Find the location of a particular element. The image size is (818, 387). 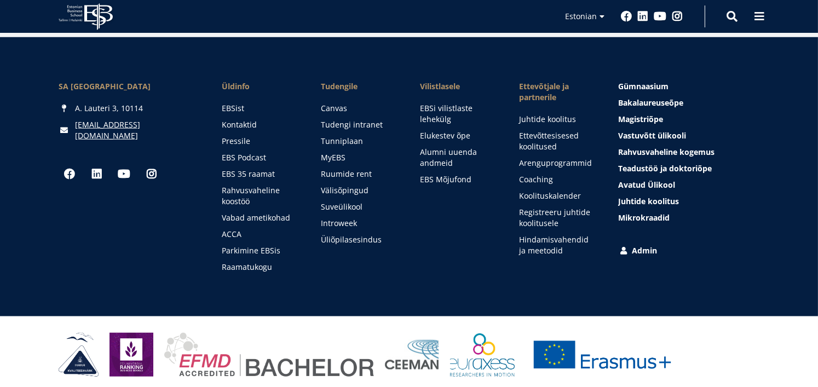

a: EBS Mõjufond is located at coordinates (459, 180).